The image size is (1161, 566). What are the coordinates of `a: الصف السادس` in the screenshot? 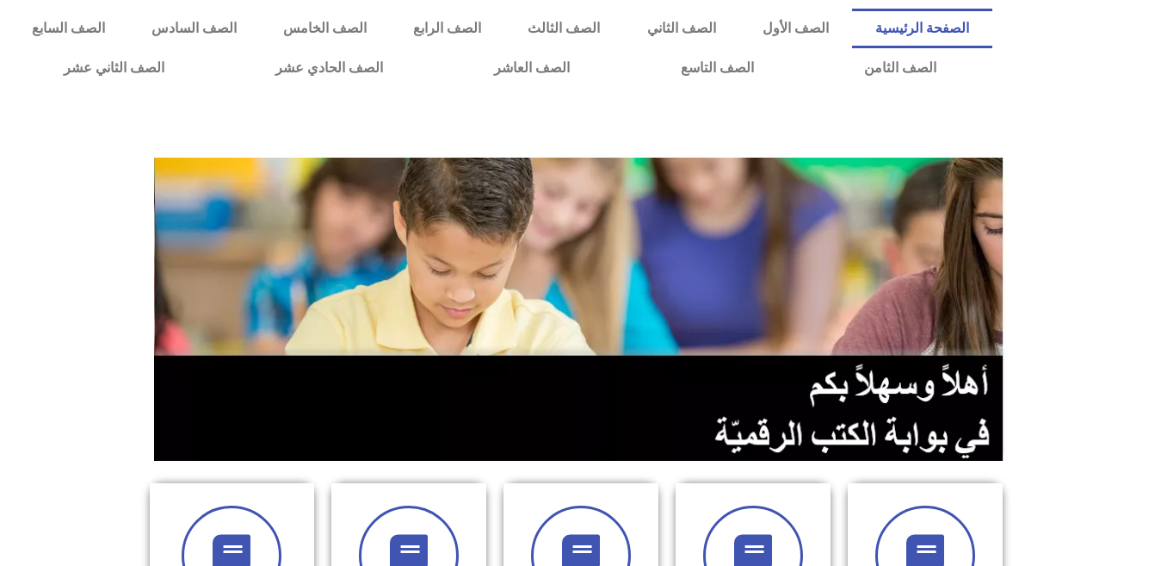 It's located at (194, 28).